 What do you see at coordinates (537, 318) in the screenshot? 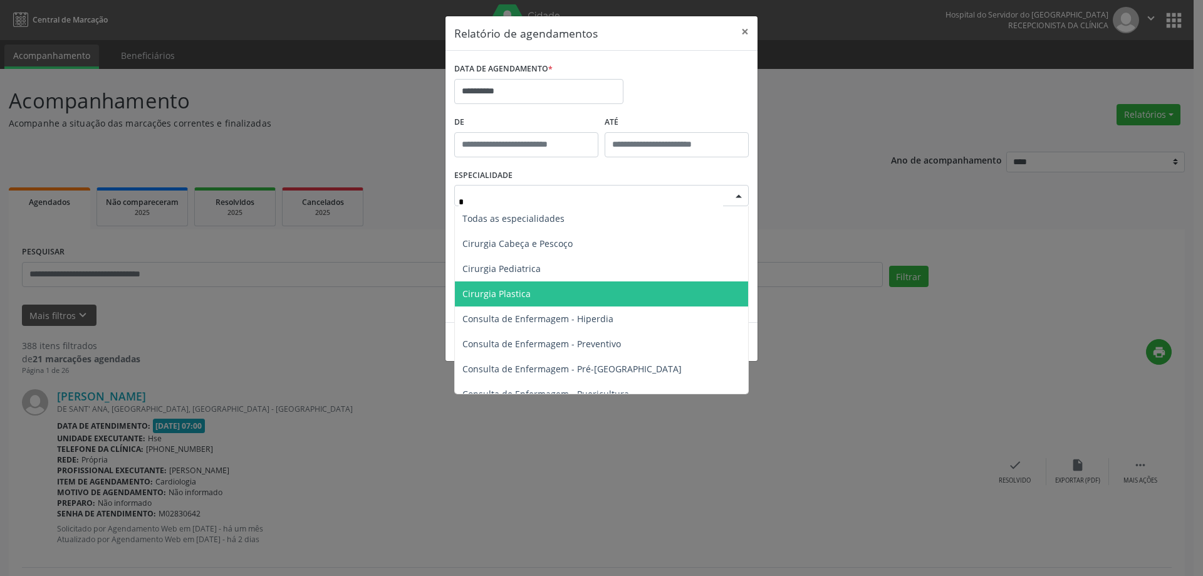
I see `span: Consulta de Enfermagem - Hiperdia` at bounding box center [537, 318].